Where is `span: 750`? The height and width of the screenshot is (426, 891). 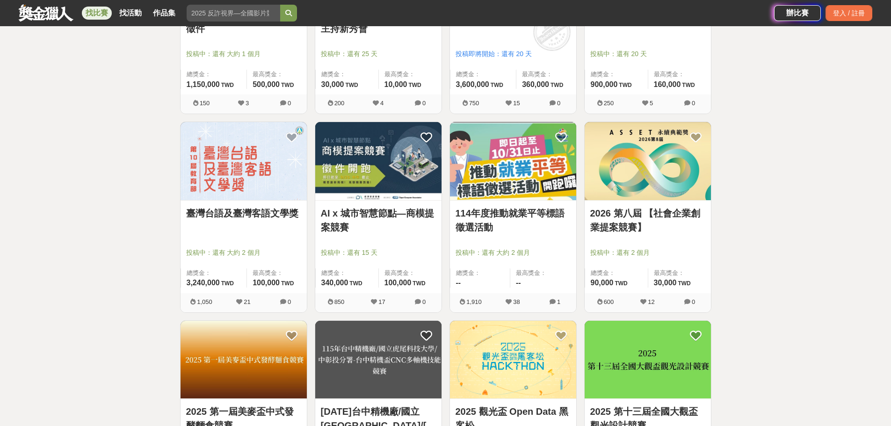
span: 750 is located at coordinates (474, 103).